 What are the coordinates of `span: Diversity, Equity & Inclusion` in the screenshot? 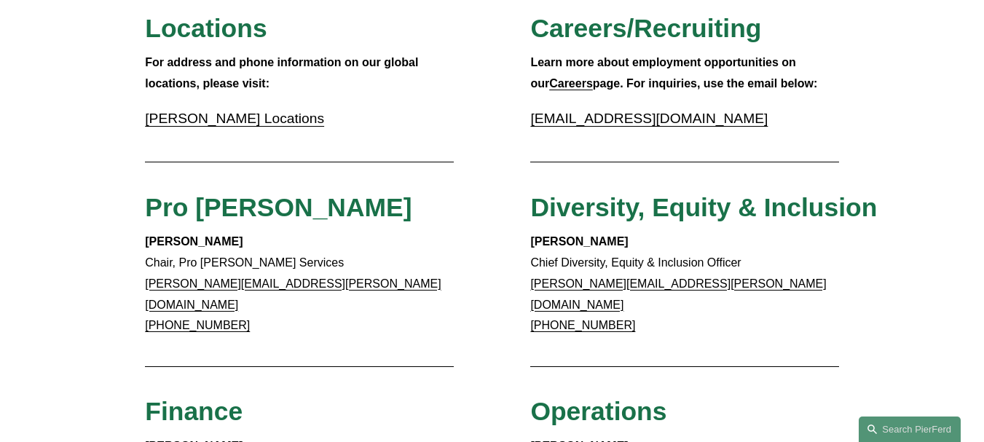 It's located at (704, 208).